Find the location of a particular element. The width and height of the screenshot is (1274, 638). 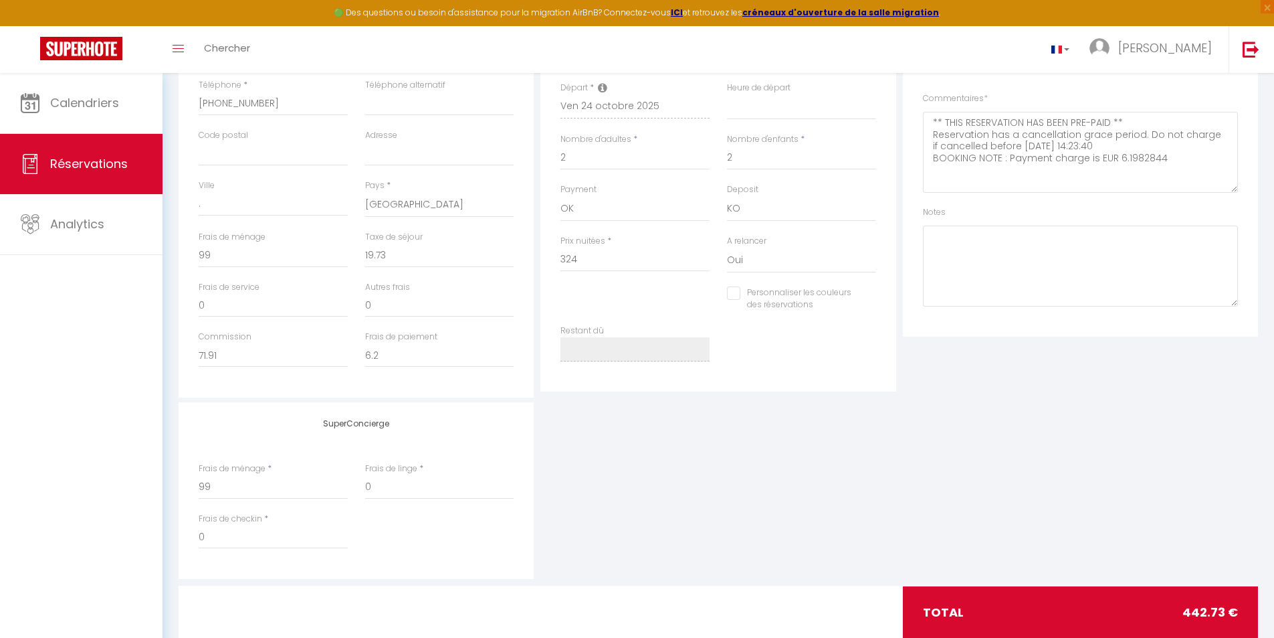

button: Ouvrir le widget de chat LiveChat is located at coordinates (31, 25).